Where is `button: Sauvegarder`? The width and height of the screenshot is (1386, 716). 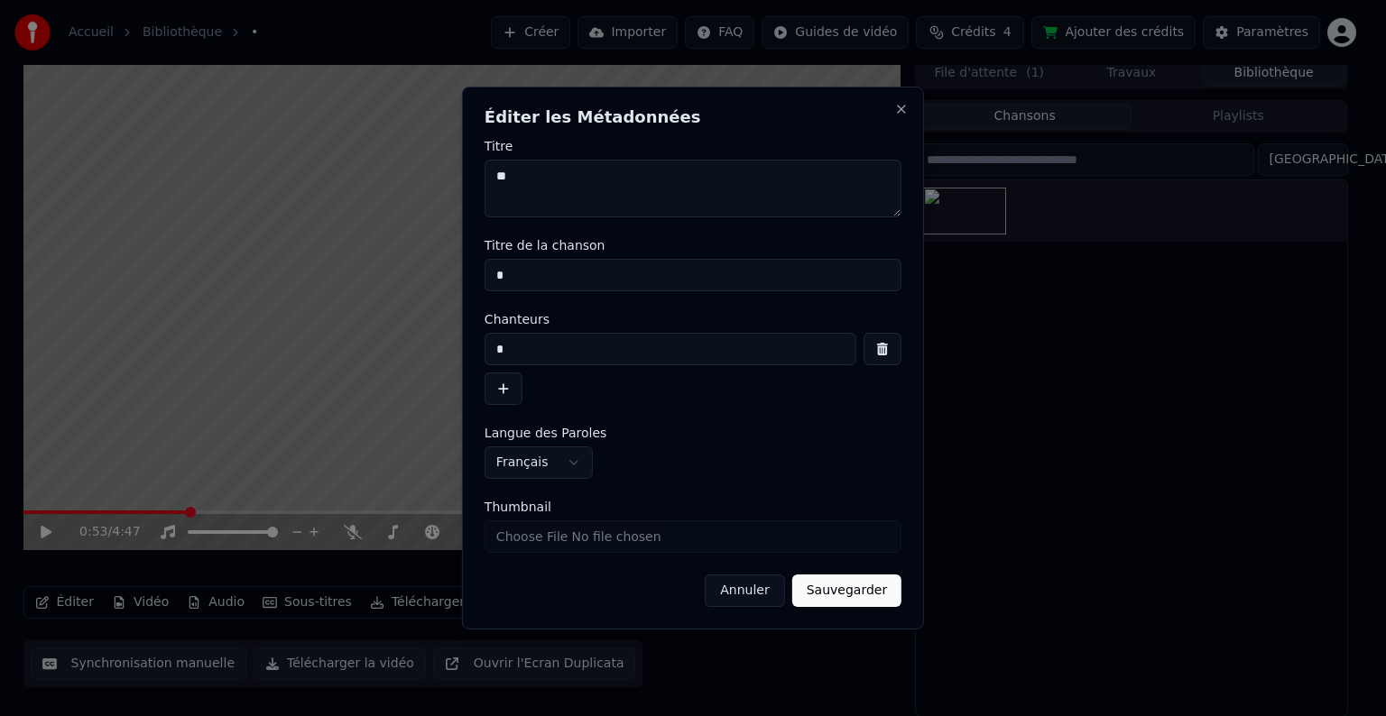 button: Sauvegarder is located at coordinates (846, 591).